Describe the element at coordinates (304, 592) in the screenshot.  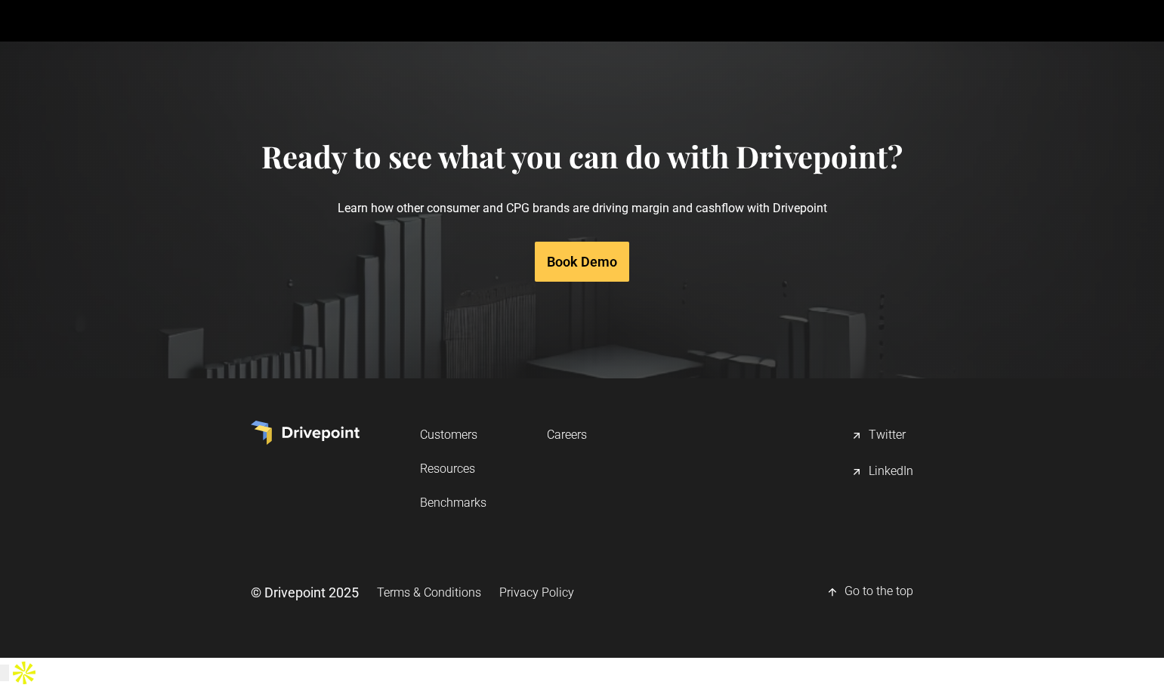
I see `div: © Drivepoint 2025` at that location.